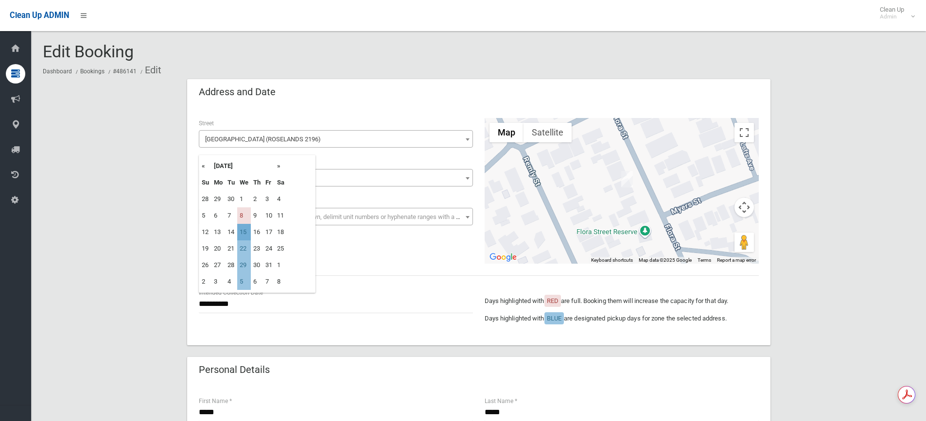  Describe the element at coordinates (205, 232) in the screenshot. I see `td: 12` at that location.